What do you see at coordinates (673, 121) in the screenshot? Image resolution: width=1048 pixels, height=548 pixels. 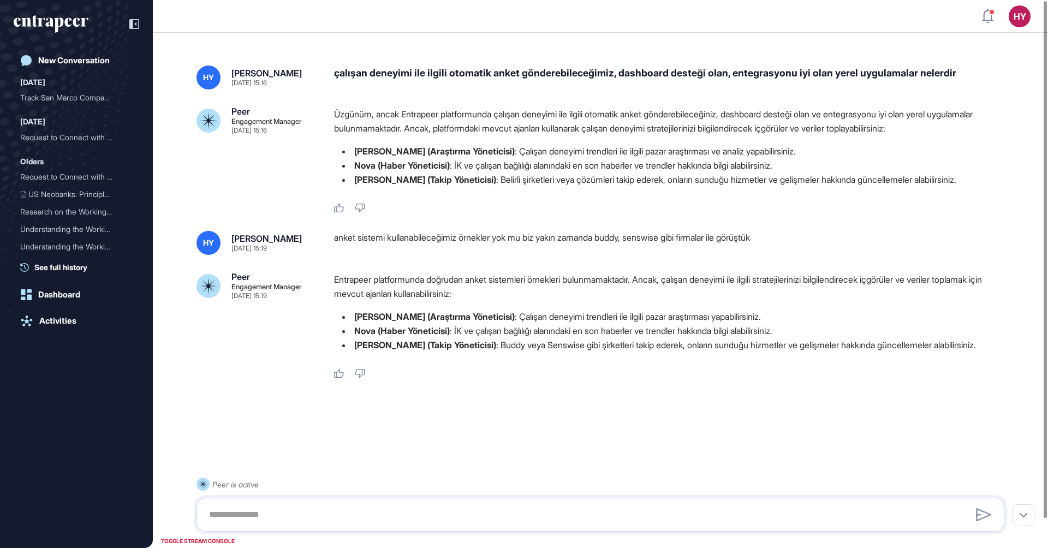 I see `p: Üzgünüm, ancak Entrapeer platformunda çalışan deneyimi ile ilgili otomatik anket gönderebileceğin...` at bounding box center [673, 121].